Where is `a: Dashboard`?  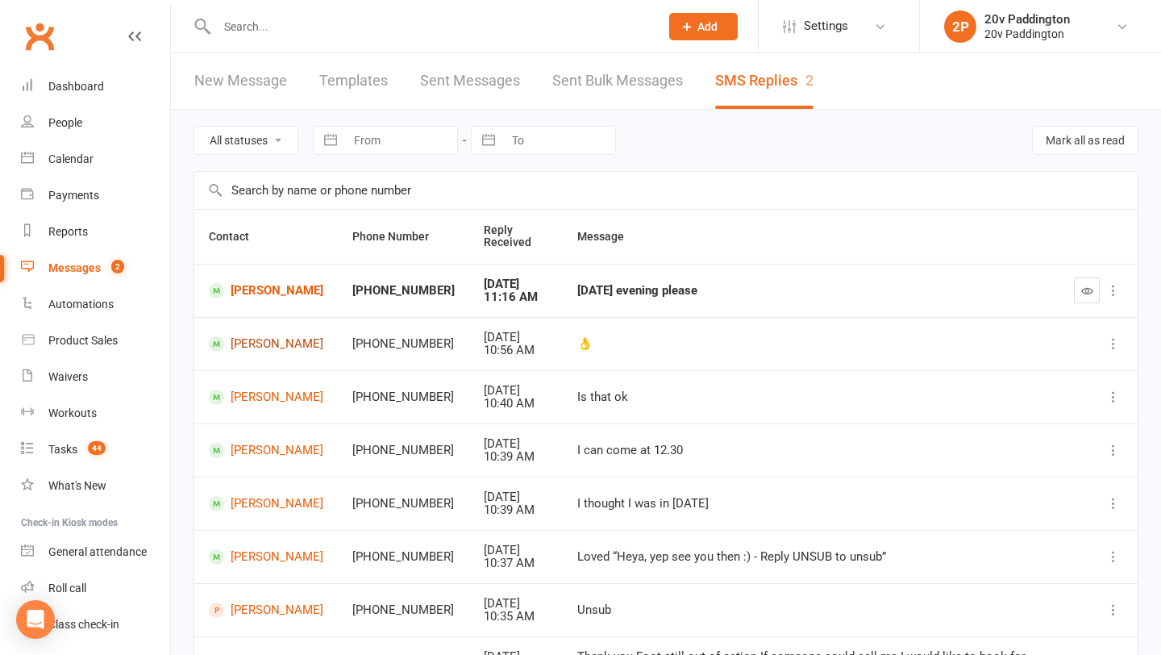 a: Dashboard is located at coordinates (95, 86).